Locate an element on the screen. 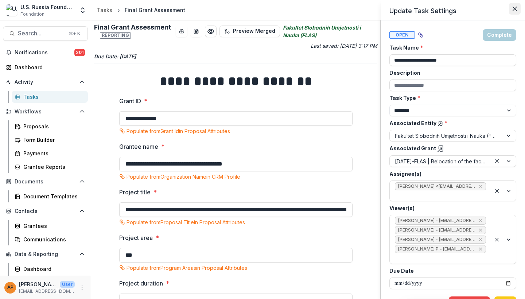  label: Assignee(s) is located at coordinates (451, 174).